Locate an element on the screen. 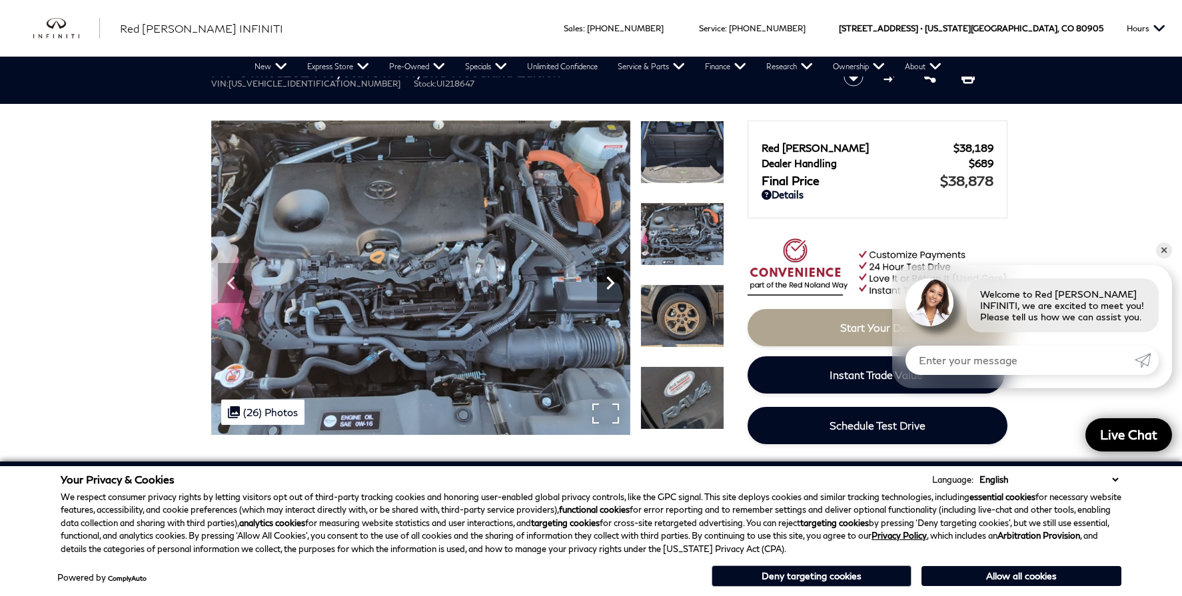 The width and height of the screenshot is (1182, 596). span: Sales is located at coordinates (573, 28).